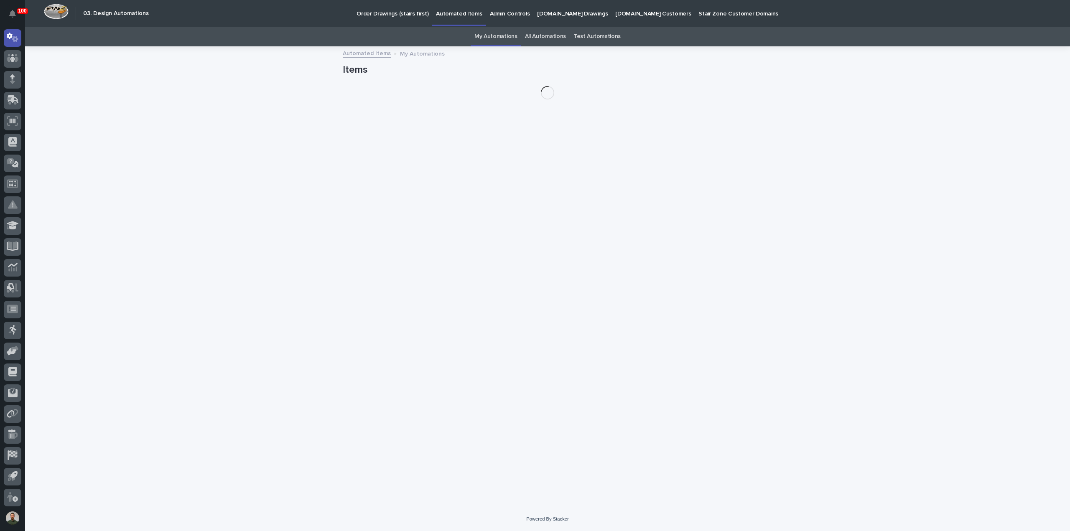  What do you see at coordinates (56, 11) in the screenshot?
I see `img: Workspace Logo` at bounding box center [56, 11].